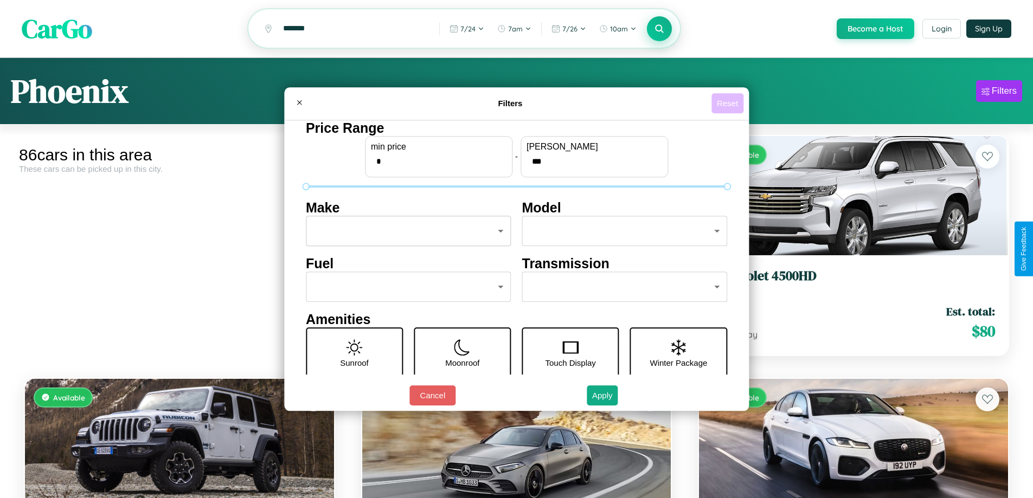 The image size is (1033, 498). I want to click on a: Chevrolet 4500HD2016, so click(853, 281).